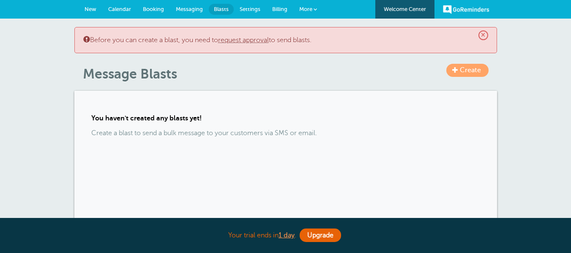 This screenshot has height=253, width=571. What do you see at coordinates (470, 70) in the screenshot?
I see `span: Create` at bounding box center [470, 70].